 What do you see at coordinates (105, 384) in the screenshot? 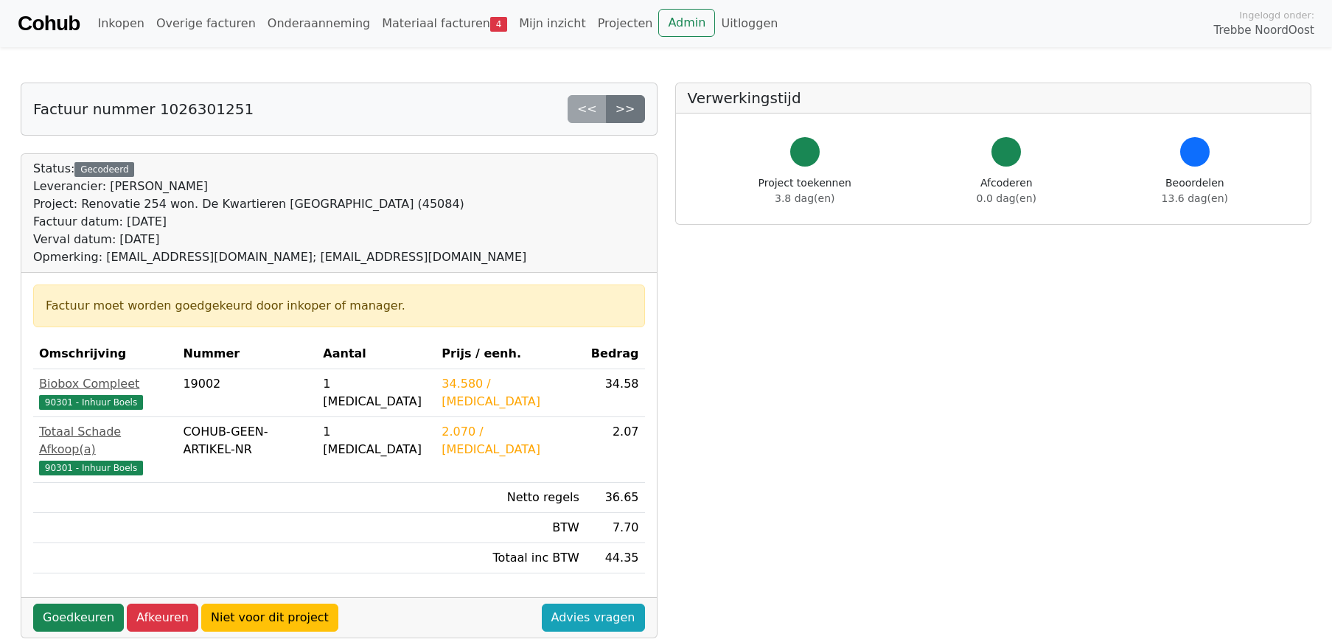
I see `div: Biobox Compleet` at bounding box center [105, 384].